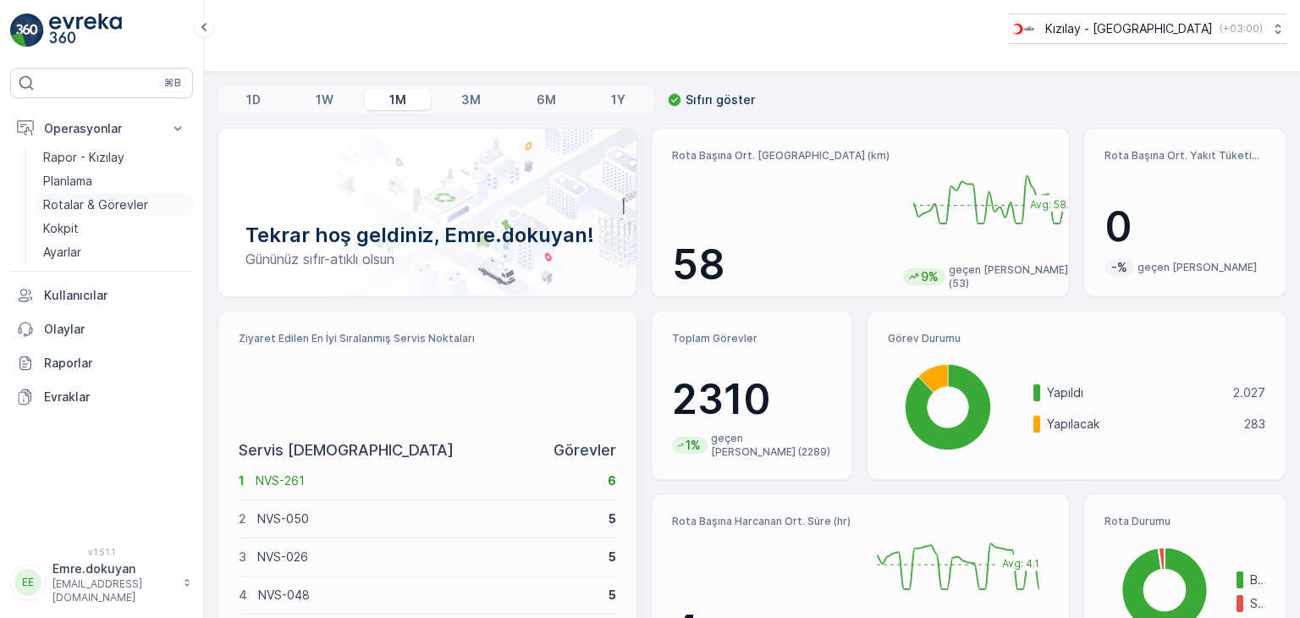 This screenshot has height=618, width=1300. Describe the element at coordinates (27, 30) in the screenshot. I see `img: logo` at that location.